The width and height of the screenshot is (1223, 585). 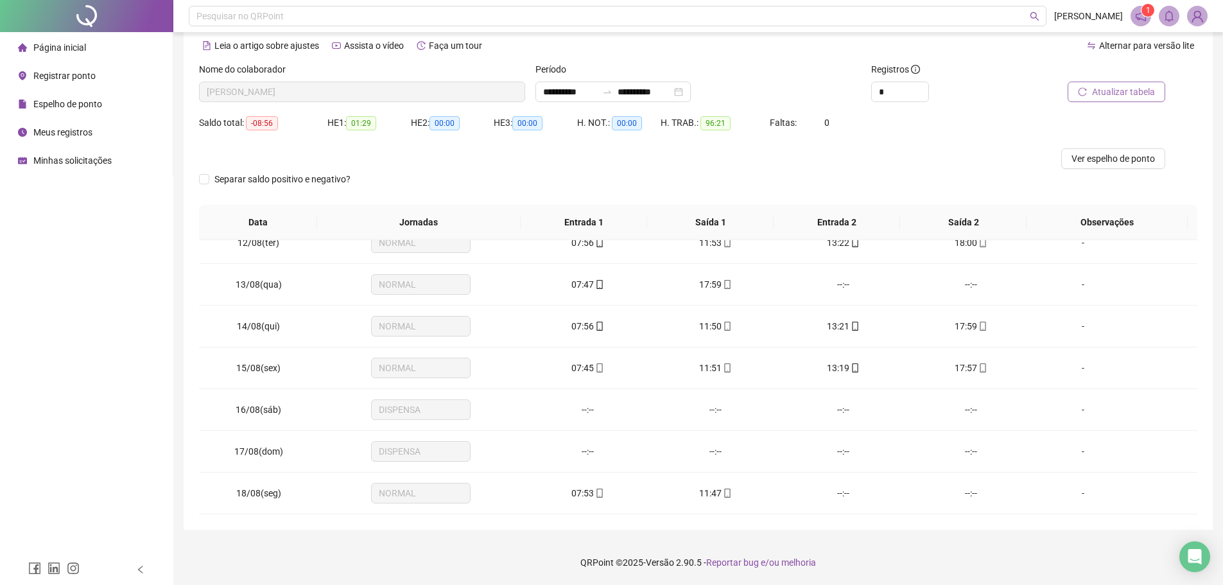 I want to click on button: Ver espelho de ponto, so click(x=1114, y=159).